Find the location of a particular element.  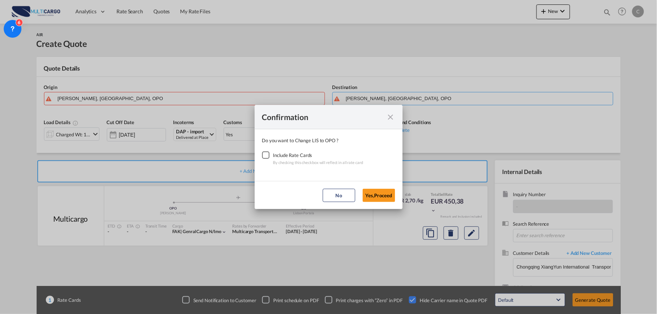

div: By checking this checkbox will reflect in all rate card is located at coordinates (318, 163).